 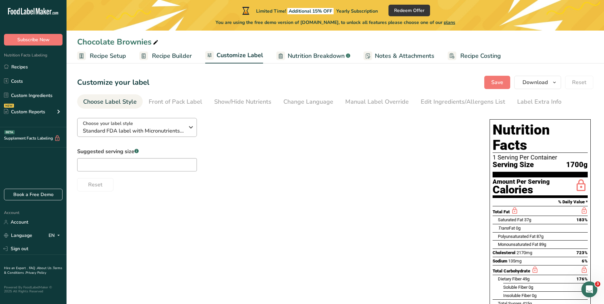 I want to click on div: Change Language, so click(x=308, y=102).